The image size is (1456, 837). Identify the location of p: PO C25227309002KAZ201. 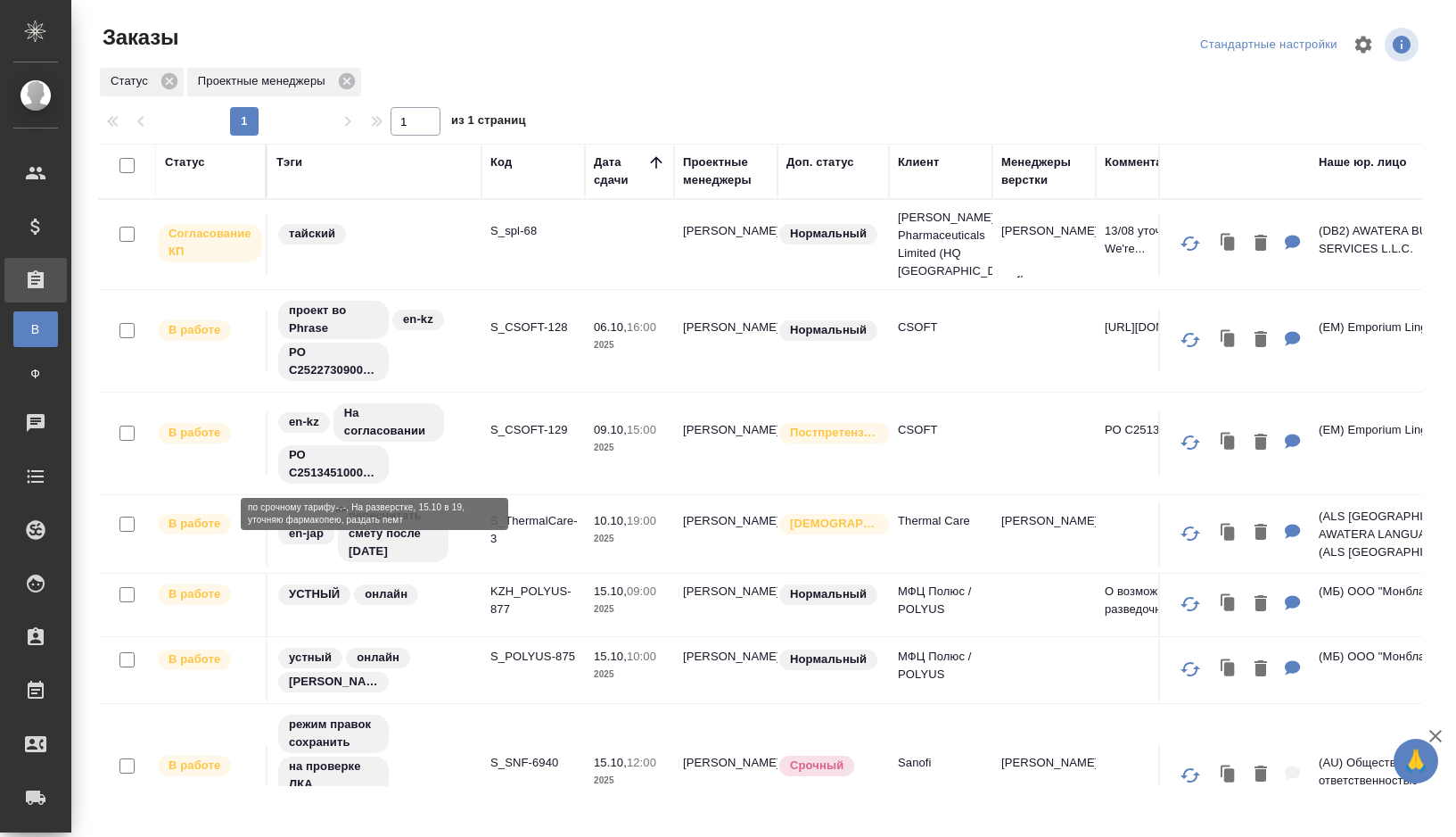
(334, 361).